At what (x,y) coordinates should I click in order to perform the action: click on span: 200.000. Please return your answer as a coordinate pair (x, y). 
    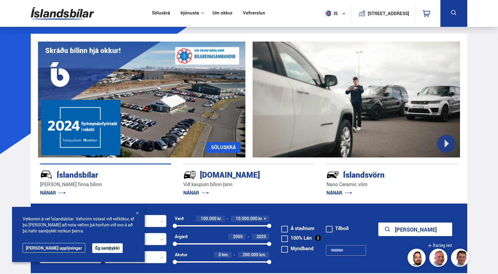
    Looking at the image, I should click on (251, 255).